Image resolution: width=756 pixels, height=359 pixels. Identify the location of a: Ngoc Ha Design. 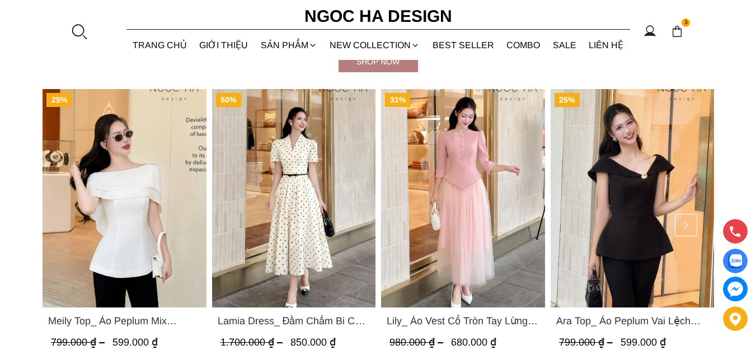
(378, 16).